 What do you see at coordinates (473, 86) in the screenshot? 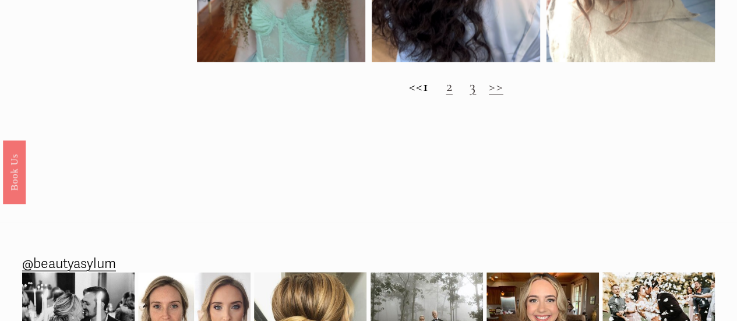
I see `a: 3` at bounding box center [473, 86].